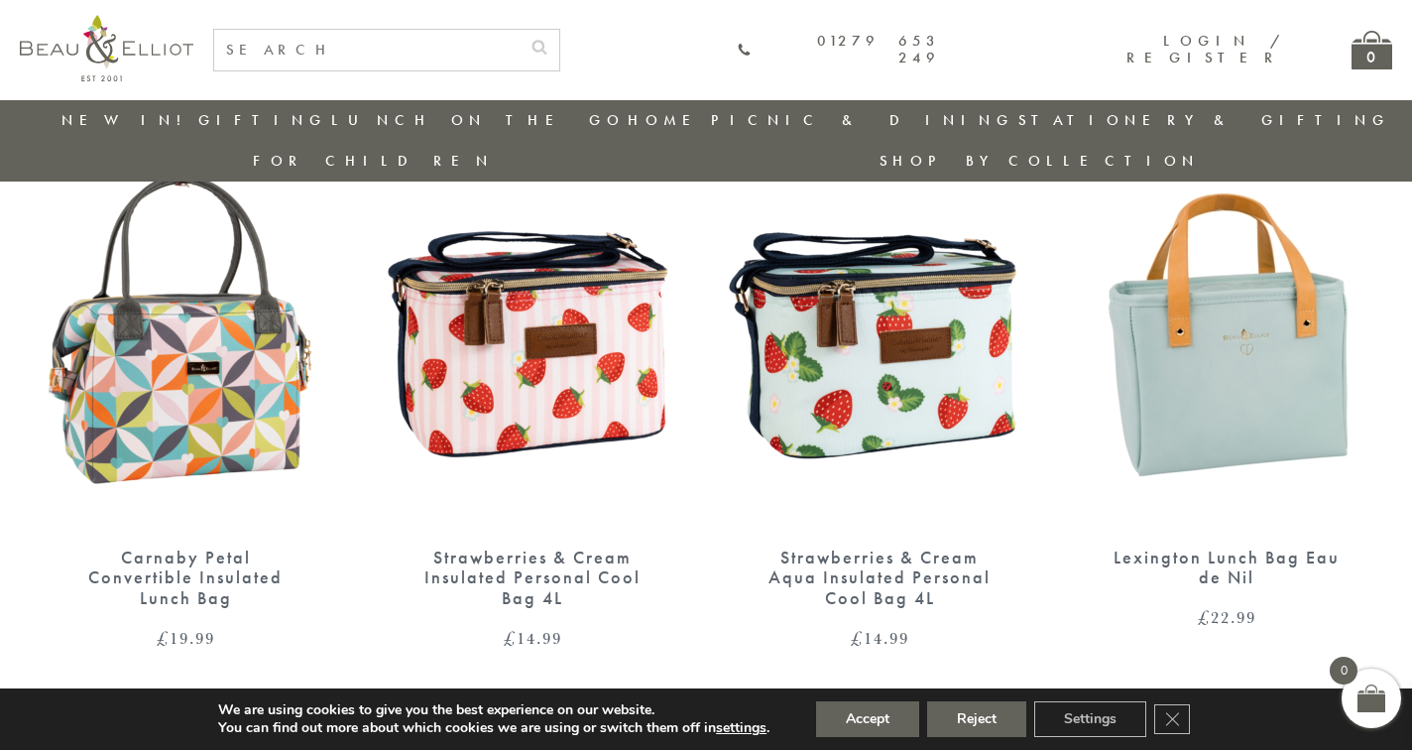 The width and height of the screenshot is (1412, 750). Describe the element at coordinates (868, 719) in the screenshot. I see `button: Accept` at that location.